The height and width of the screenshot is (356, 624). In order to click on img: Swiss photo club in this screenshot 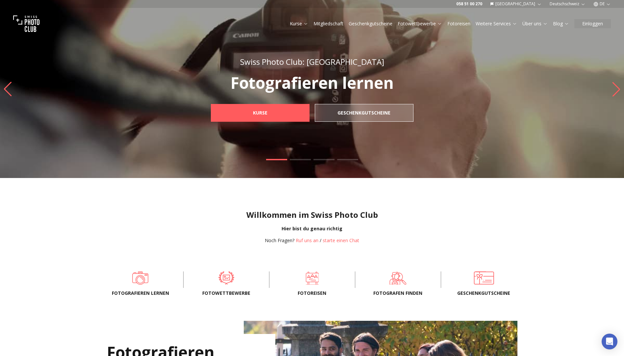, I will do `click(26, 24)`.